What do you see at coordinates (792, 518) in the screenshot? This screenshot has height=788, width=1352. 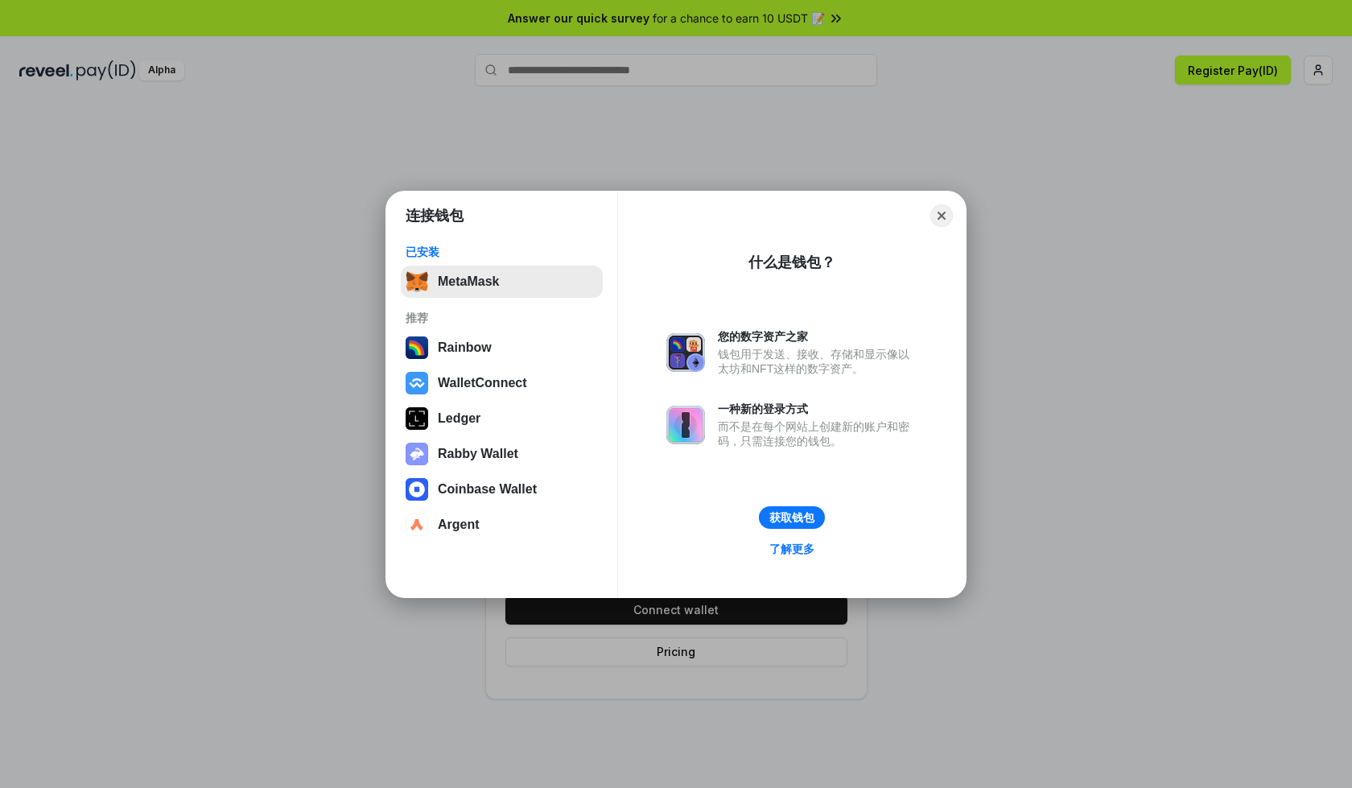 I see `div: 获取钱包` at bounding box center [792, 518].